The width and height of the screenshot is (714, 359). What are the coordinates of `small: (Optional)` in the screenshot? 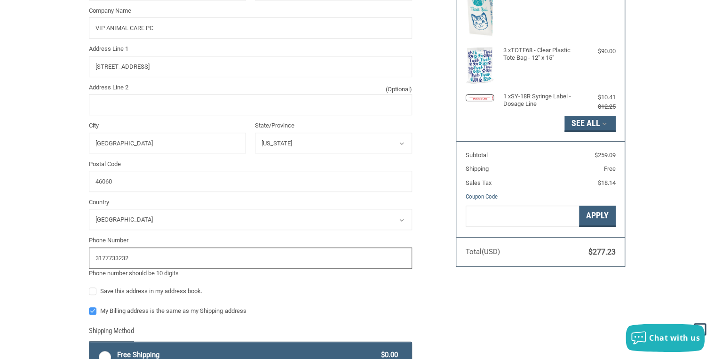 It's located at (399, 89).